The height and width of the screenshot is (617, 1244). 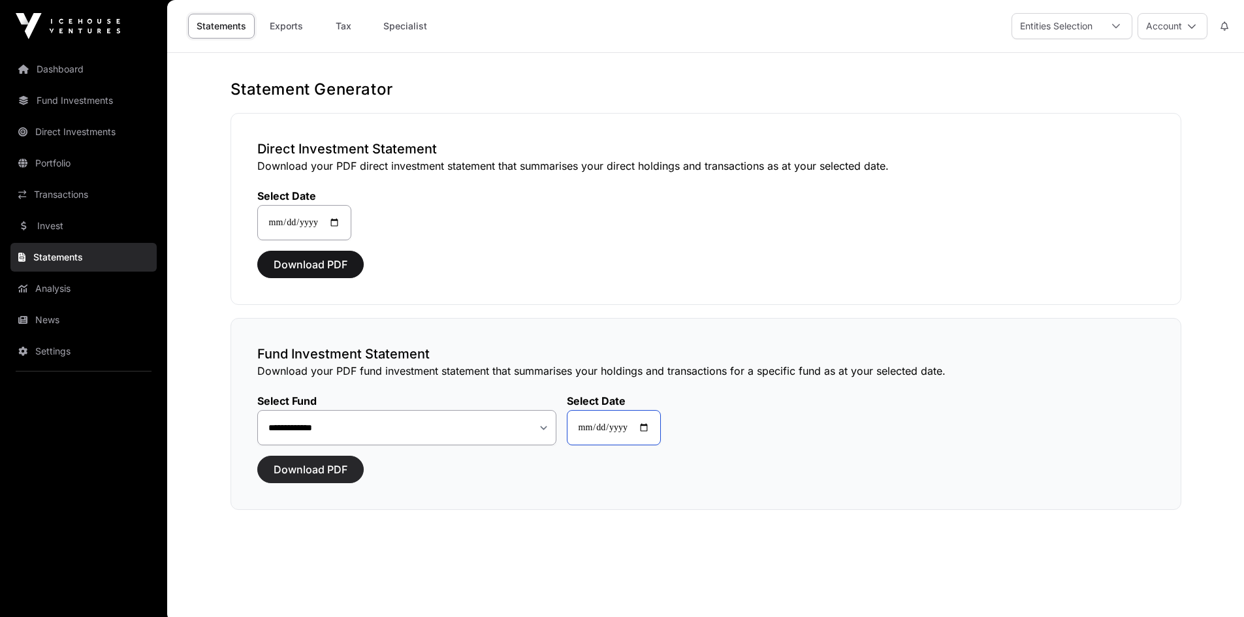 I want to click on a: Direct Investments, so click(x=84, y=132).